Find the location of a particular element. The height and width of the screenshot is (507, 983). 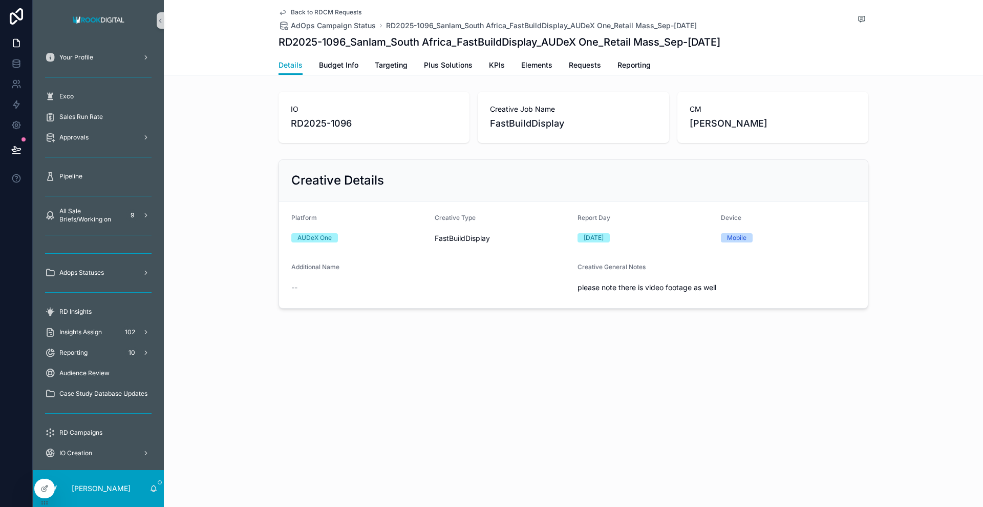

span: Platform is located at coordinates (304, 217).